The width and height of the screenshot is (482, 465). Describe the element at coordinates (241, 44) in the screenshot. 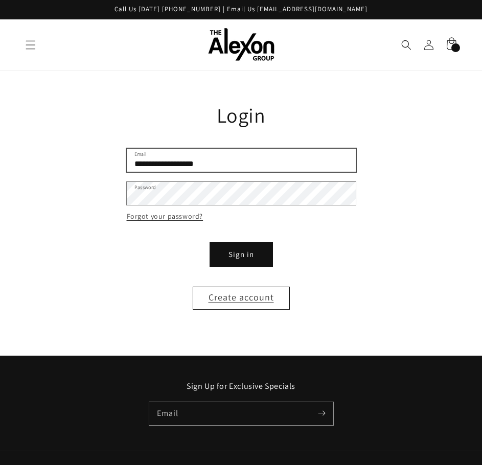

I see `img: The Alexon Group` at that location.